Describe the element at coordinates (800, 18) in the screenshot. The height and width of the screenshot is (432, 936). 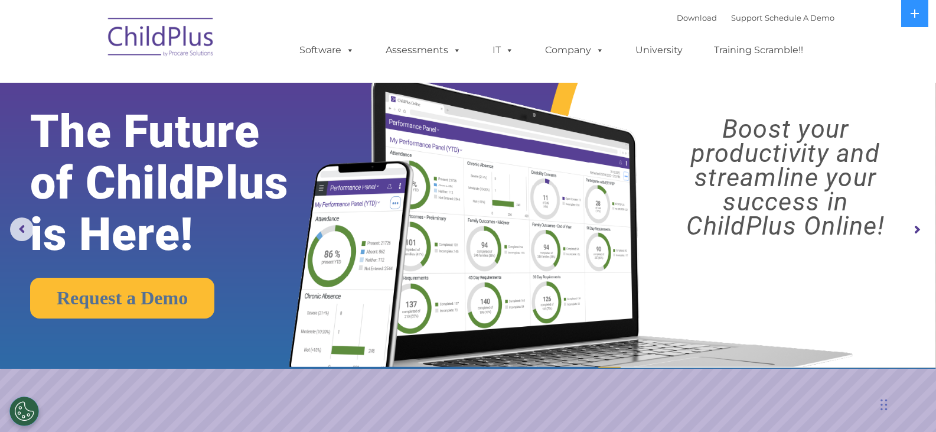
I see `a: Schedule A Demo` at that location.